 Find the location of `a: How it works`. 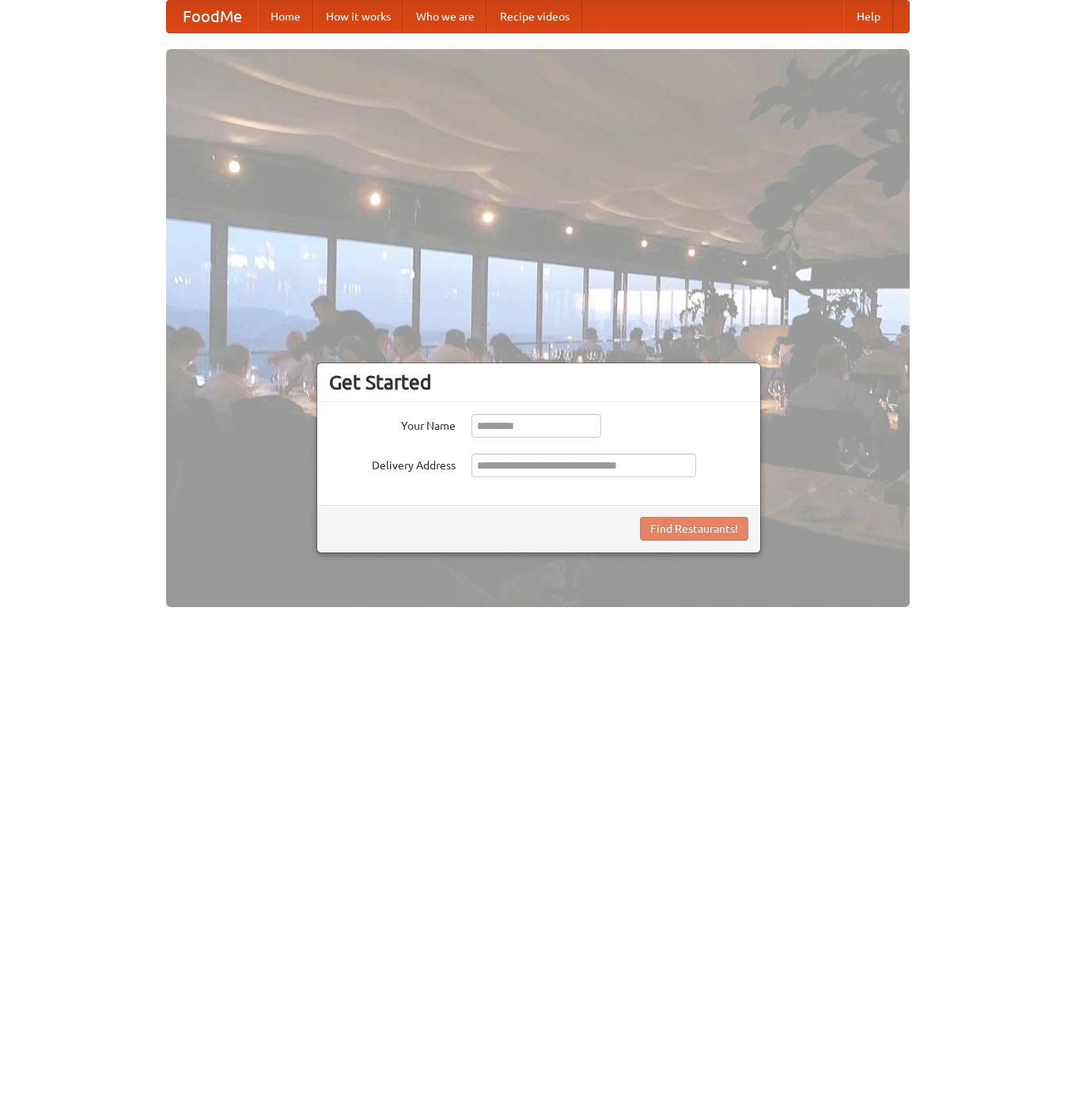

a: How it works is located at coordinates (358, 16).